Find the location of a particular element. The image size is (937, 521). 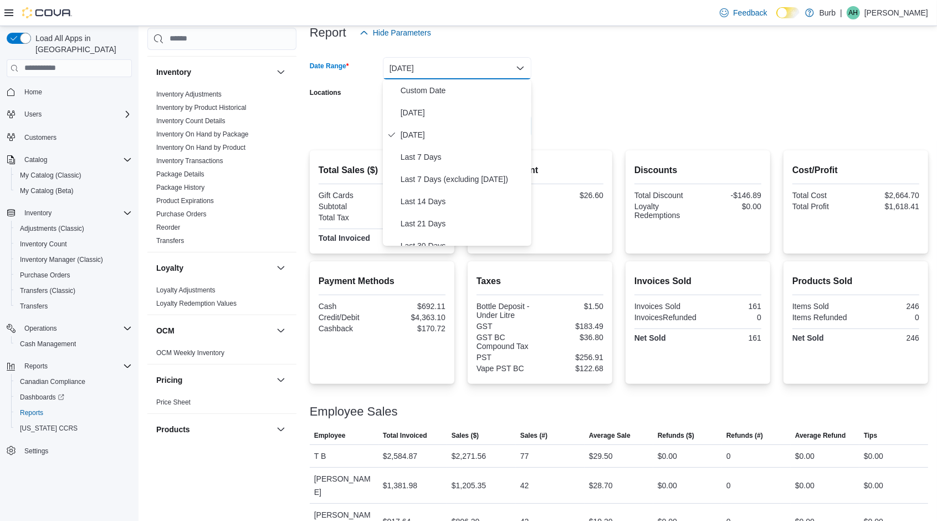

a: Inventory Manager (Classic) is located at coordinates (62, 259).